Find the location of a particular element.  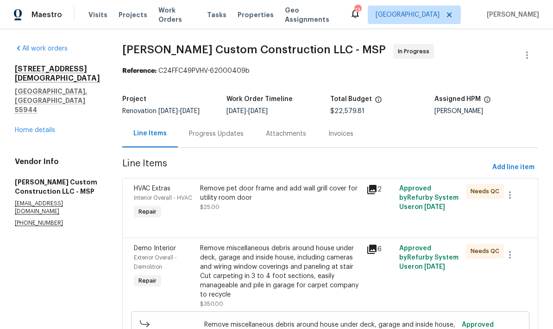

div: Progress Updates is located at coordinates (216, 134).